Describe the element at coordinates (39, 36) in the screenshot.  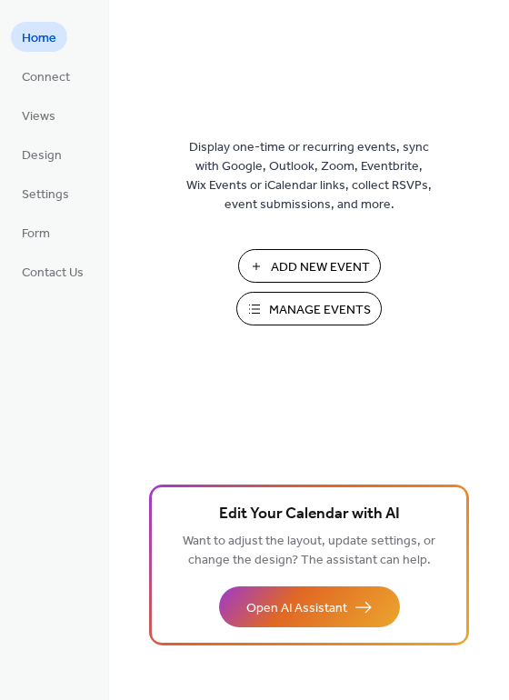
I see `a: Home` at that location.